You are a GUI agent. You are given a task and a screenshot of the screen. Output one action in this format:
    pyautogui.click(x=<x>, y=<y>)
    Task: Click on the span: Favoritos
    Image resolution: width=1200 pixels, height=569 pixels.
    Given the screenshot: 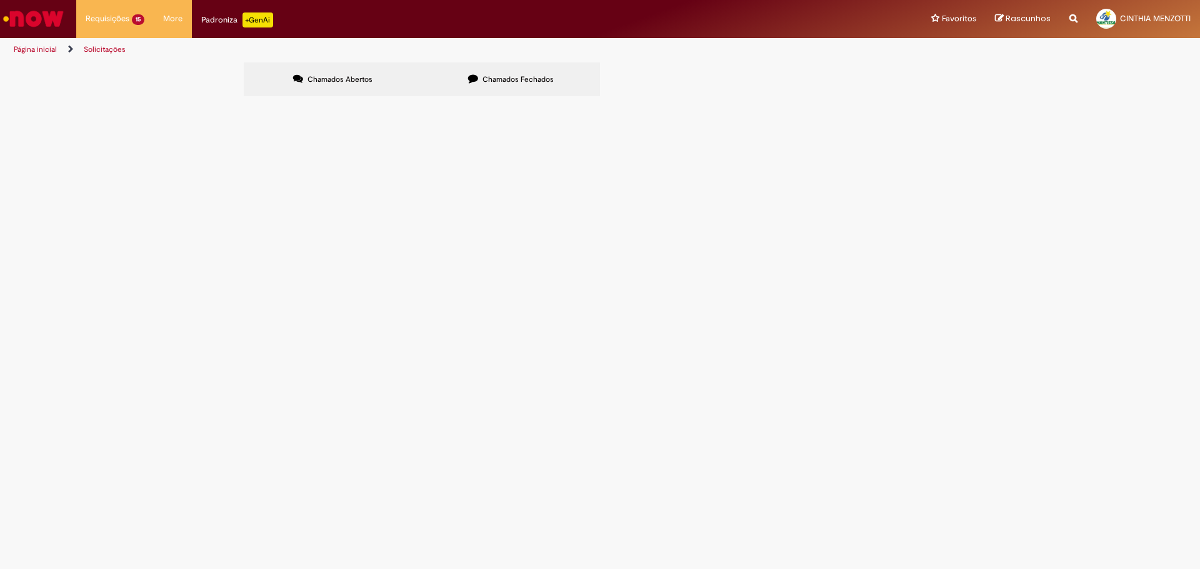 What is the action you would take?
    pyautogui.click(x=959, y=19)
    